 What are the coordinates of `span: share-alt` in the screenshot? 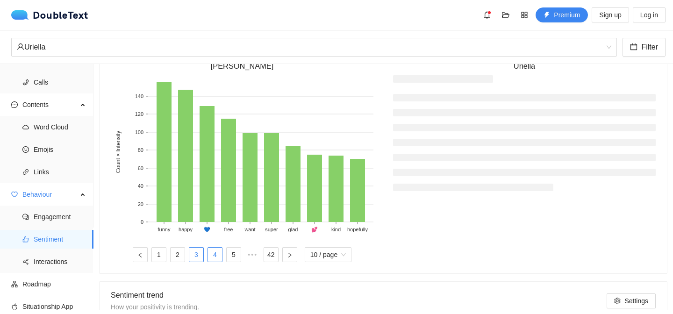 It's located at (26, 262).